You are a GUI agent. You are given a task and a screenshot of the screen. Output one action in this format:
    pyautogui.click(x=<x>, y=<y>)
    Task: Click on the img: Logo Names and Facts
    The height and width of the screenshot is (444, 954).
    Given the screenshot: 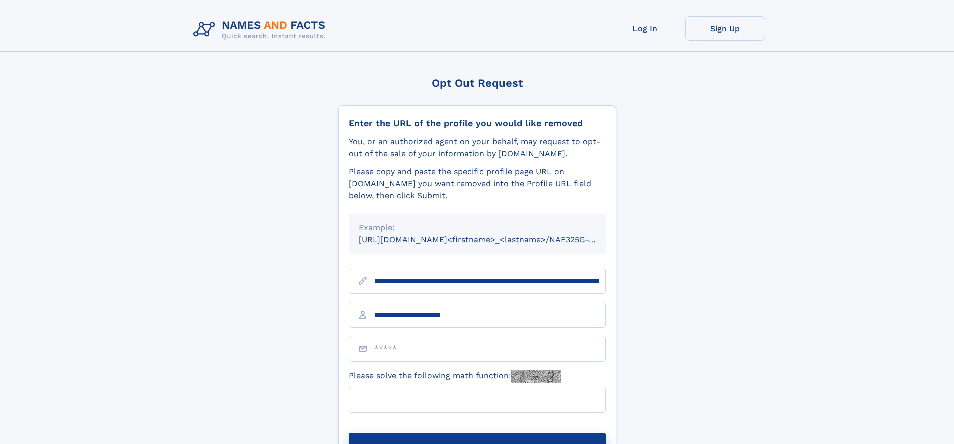 What is the action you would take?
    pyautogui.click(x=261, y=30)
    